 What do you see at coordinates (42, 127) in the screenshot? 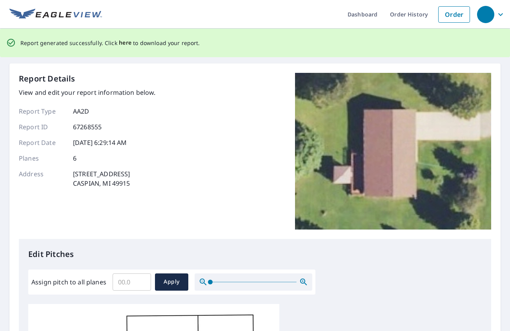
I see `p: Report ID` at bounding box center [42, 127].